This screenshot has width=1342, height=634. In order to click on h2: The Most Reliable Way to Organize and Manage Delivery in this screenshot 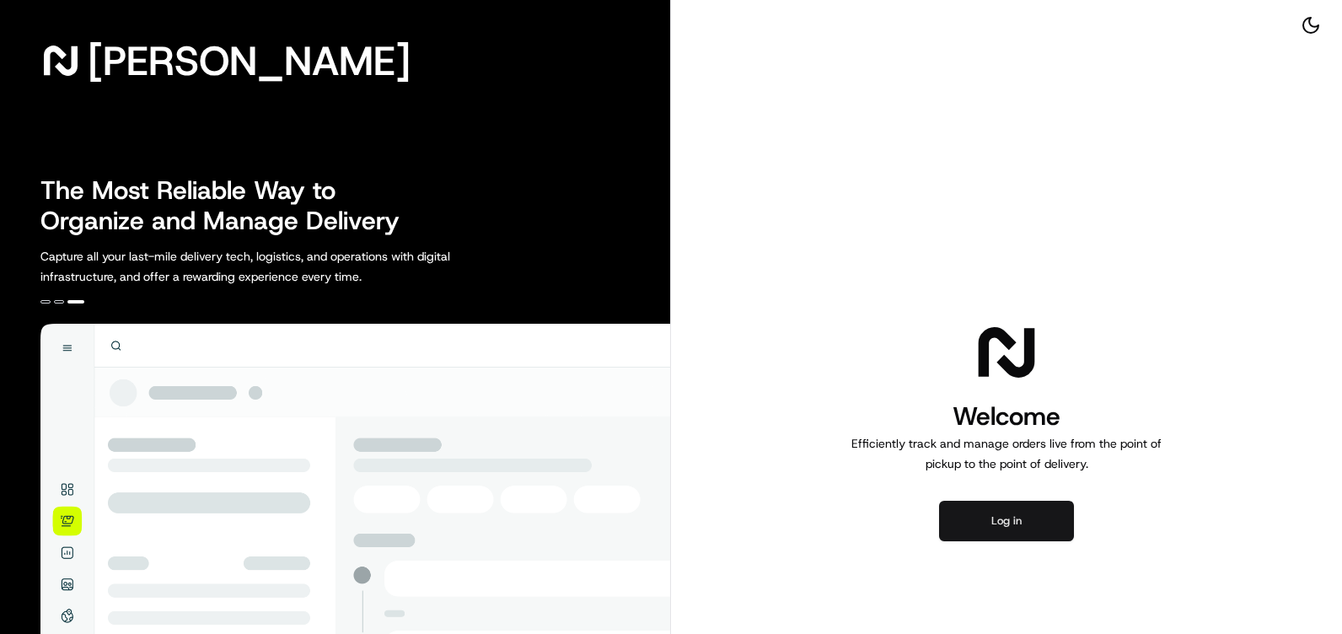, I will do `click(229, 206)`.